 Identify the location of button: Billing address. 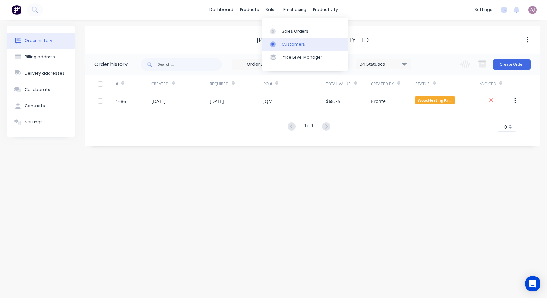
(41, 57).